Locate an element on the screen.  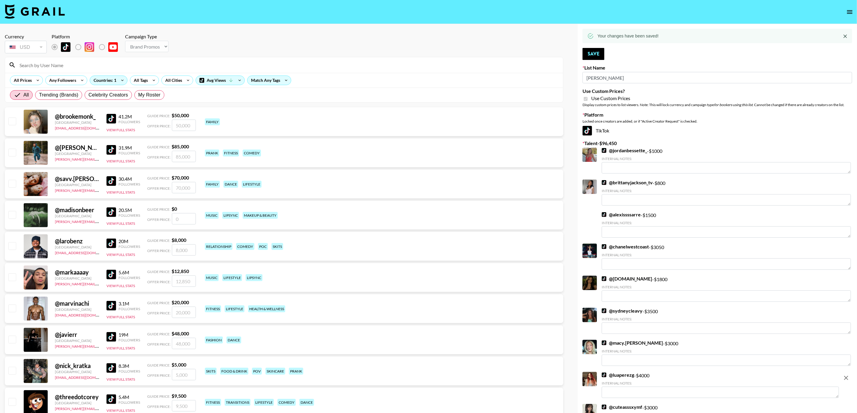
div: Locked once creators are added, or if "Active Creator Request" is checked. is located at coordinates (717, 121).